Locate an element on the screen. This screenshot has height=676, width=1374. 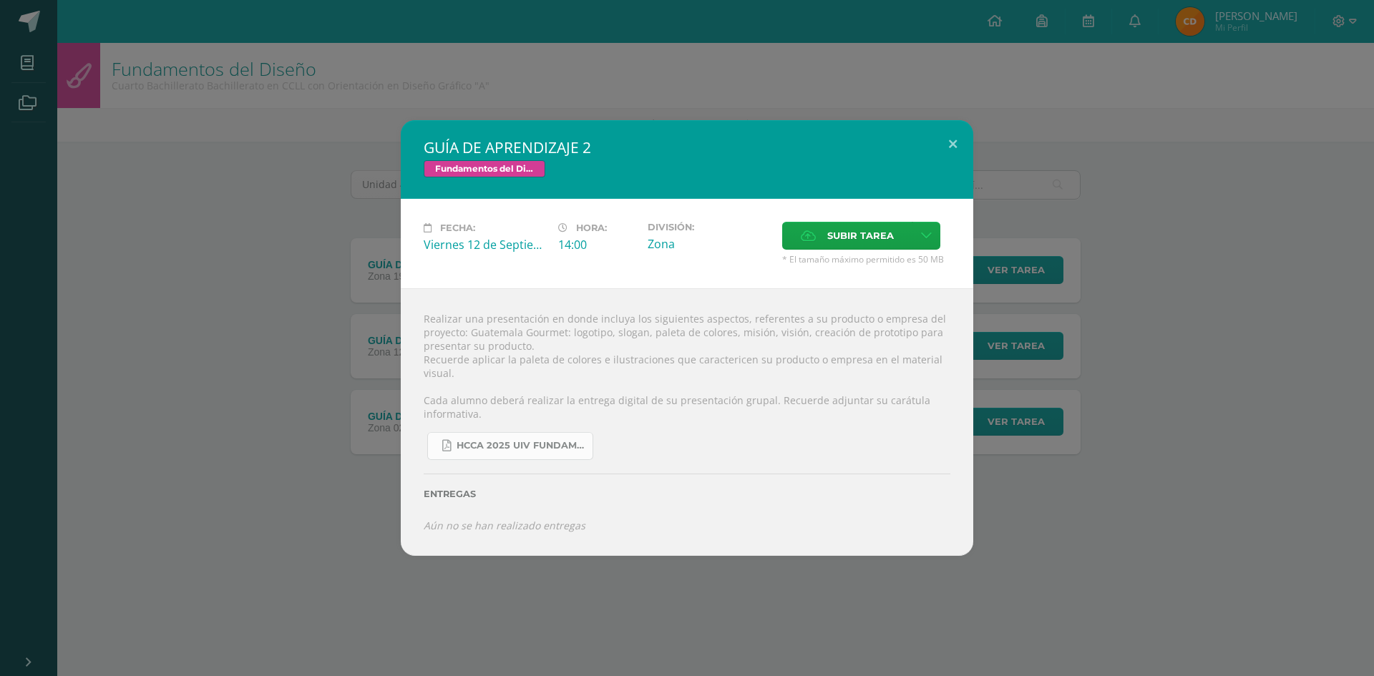
h2: GUÍA DE APRENDIZAJE 2 is located at coordinates (687, 147).